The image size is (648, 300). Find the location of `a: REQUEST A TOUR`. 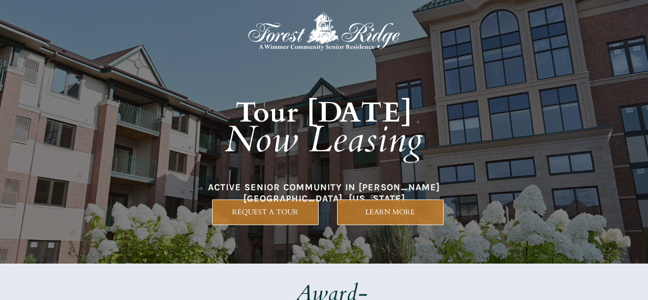

a: REQUEST A TOUR is located at coordinates (265, 212).